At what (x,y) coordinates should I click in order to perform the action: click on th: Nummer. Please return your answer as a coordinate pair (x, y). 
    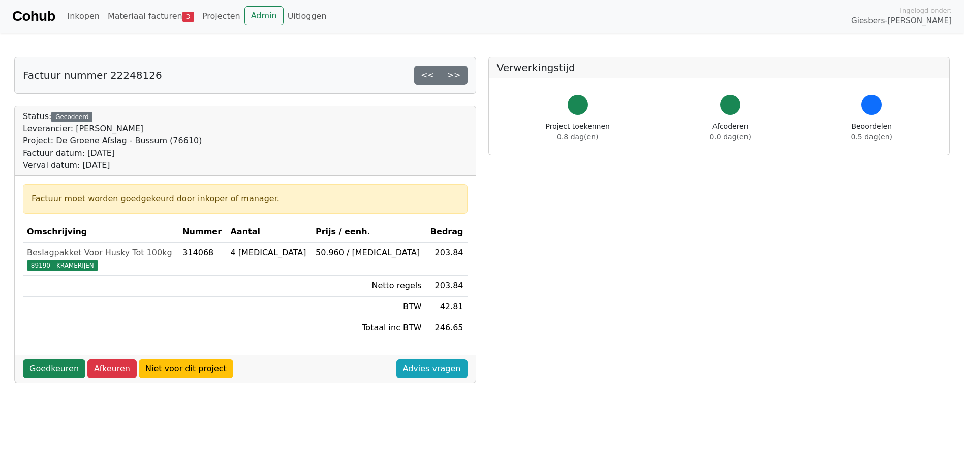
    Looking at the image, I should click on (202, 232).